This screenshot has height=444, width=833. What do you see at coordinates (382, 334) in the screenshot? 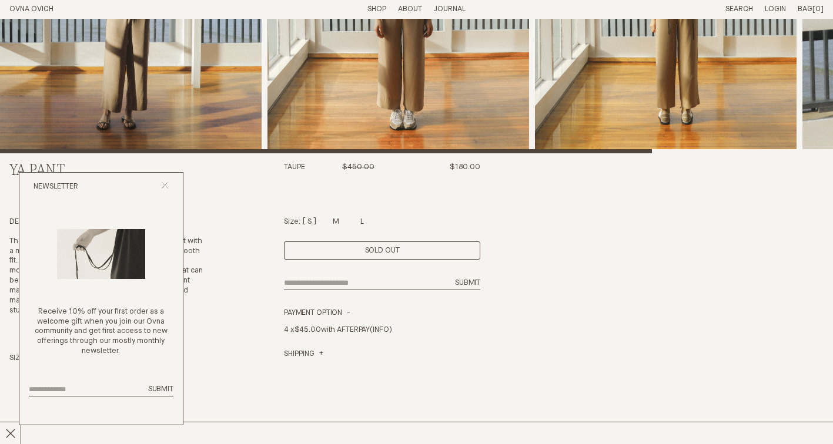
I see `div: 4 x with AFTERPAY` at bounding box center [382, 334].